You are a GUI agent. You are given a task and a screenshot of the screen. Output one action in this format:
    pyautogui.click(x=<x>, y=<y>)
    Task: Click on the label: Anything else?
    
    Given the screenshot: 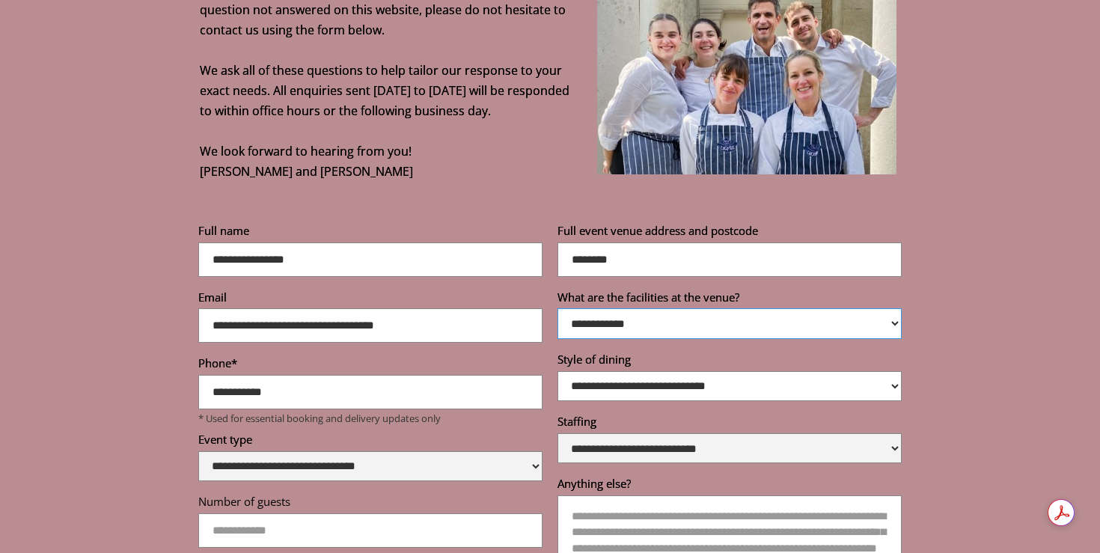 What is the action you would take?
    pyautogui.click(x=730, y=486)
    